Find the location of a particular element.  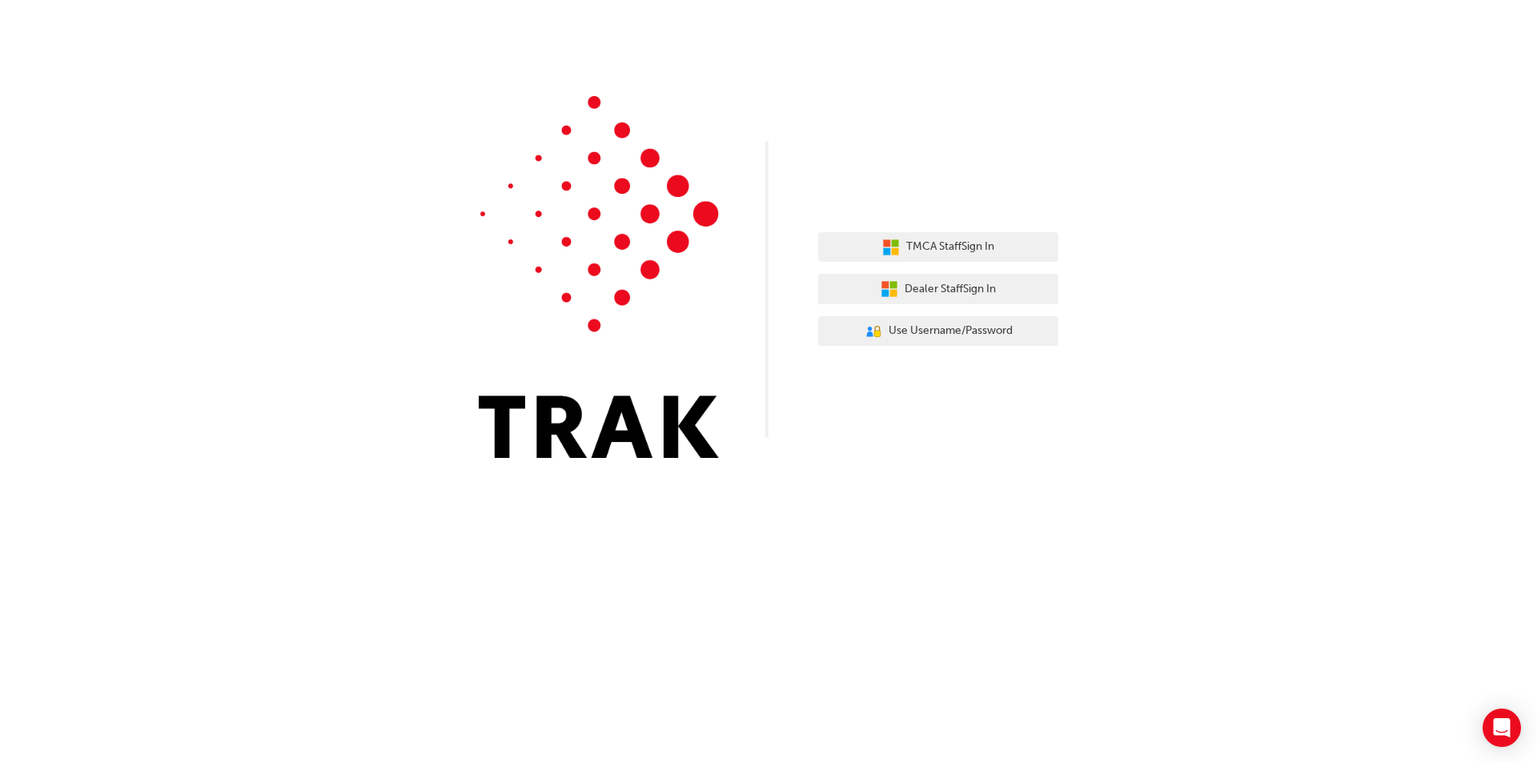

div: Open Intercom Messenger is located at coordinates (1502, 728).